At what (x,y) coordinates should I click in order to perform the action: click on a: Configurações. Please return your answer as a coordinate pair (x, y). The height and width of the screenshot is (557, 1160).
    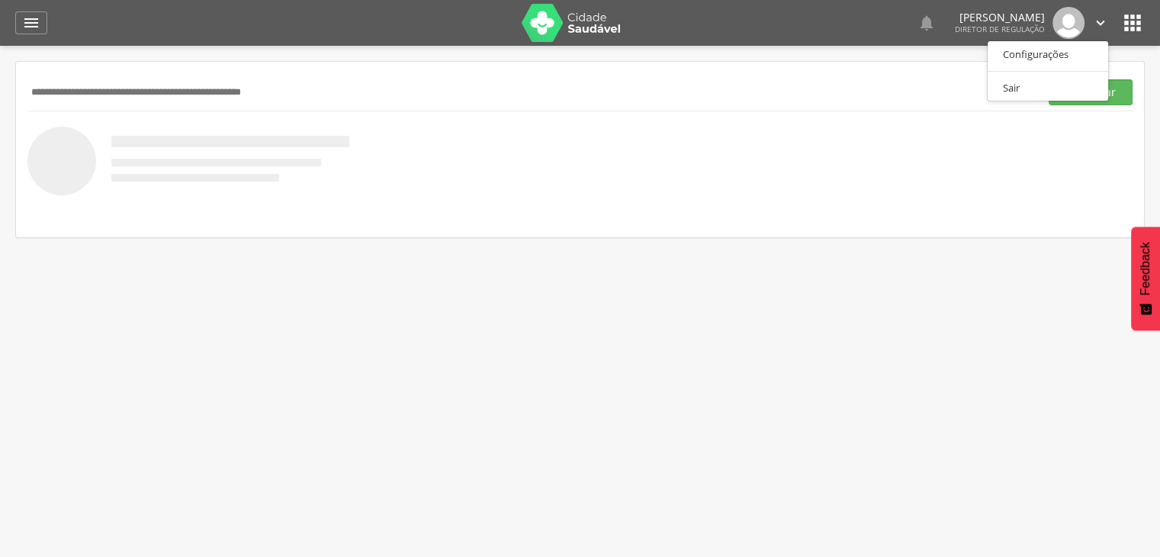
    Looking at the image, I should click on (1048, 54).